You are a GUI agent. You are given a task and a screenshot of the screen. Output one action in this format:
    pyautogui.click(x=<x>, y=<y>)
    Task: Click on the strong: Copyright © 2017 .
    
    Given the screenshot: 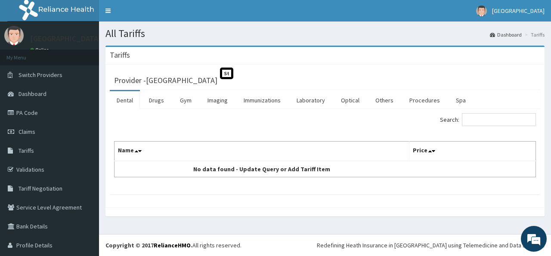 What is the action you would take?
    pyautogui.click(x=149, y=246)
    